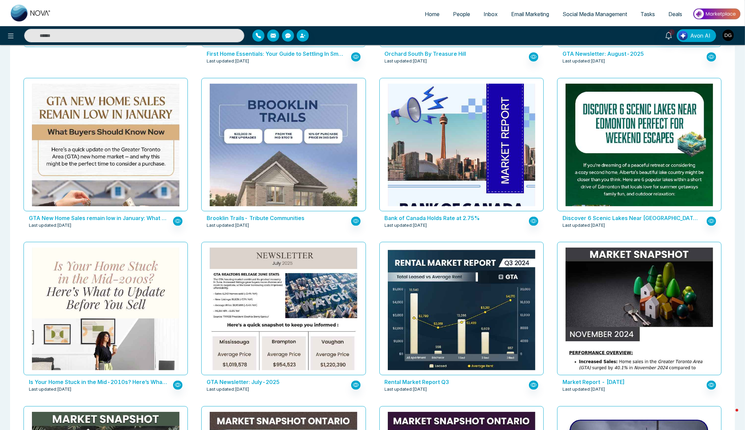  I want to click on span: Email Marketing, so click(530, 14).